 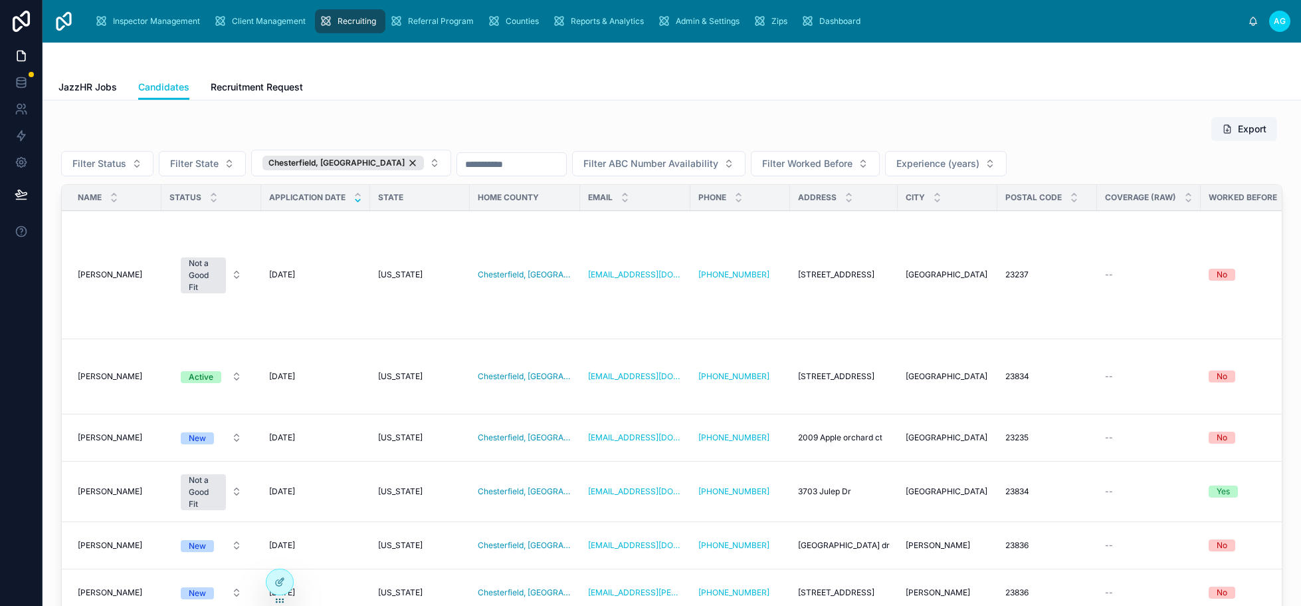 I want to click on span: Recruitment Request, so click(x=257, y=87).